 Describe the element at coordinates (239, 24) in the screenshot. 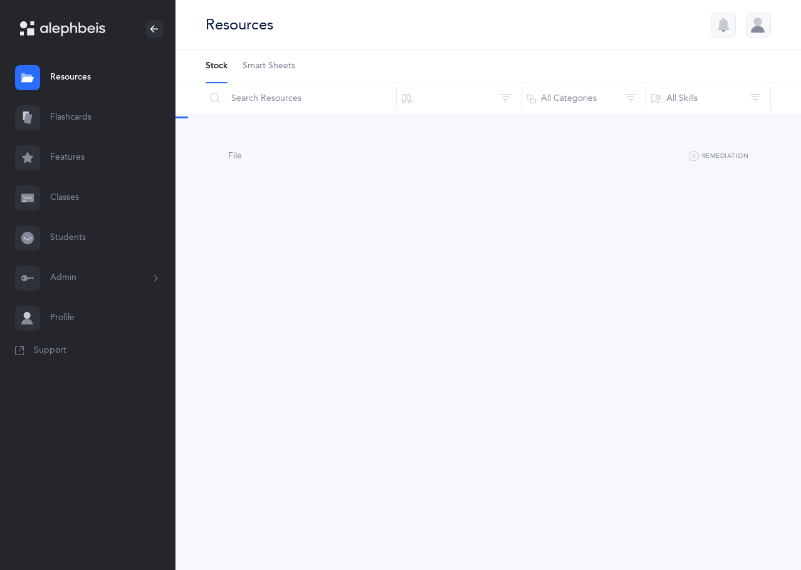

I see `div: Resources` at that location.